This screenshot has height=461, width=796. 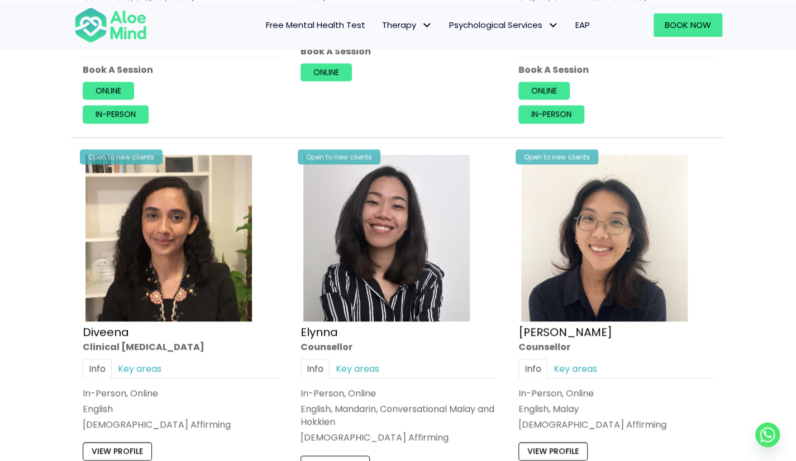 What do you see at coordinates (616, 408) in the screenshot?
I see `p: English, Malay` at bounding box center [616, 408].